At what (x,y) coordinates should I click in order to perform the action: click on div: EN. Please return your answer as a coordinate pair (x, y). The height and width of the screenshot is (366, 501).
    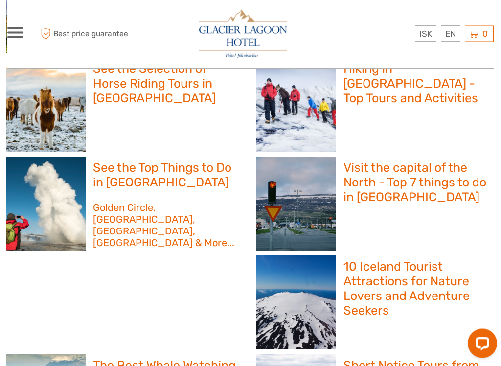
    Looking at the image, I should click on (450, 34).